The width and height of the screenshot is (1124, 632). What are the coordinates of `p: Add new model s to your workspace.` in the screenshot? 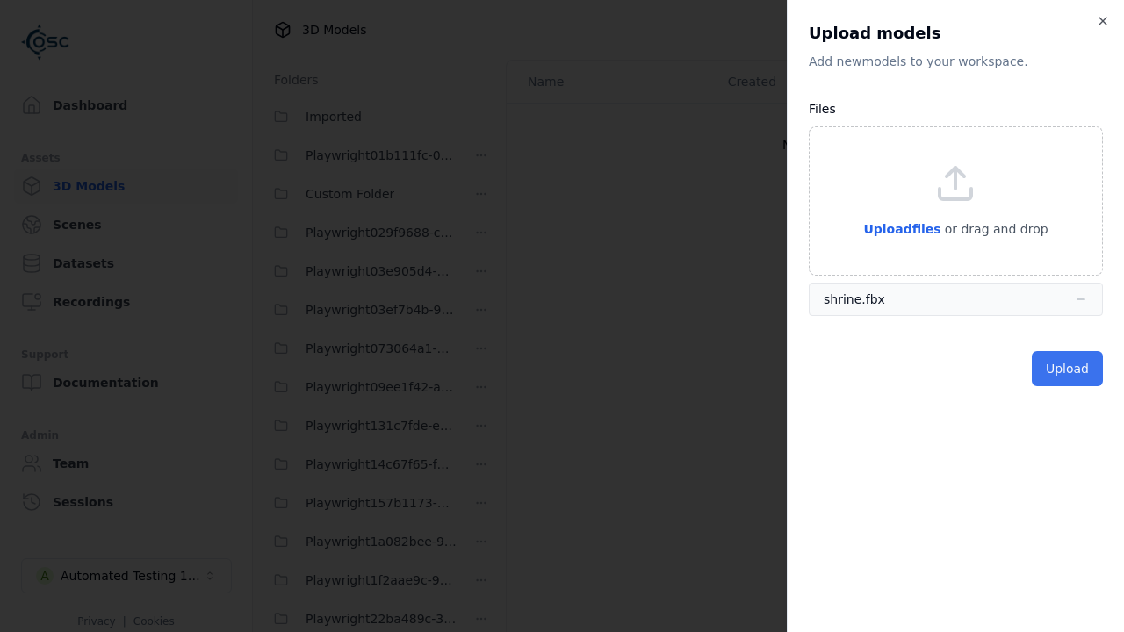 It's located at (956, 61).